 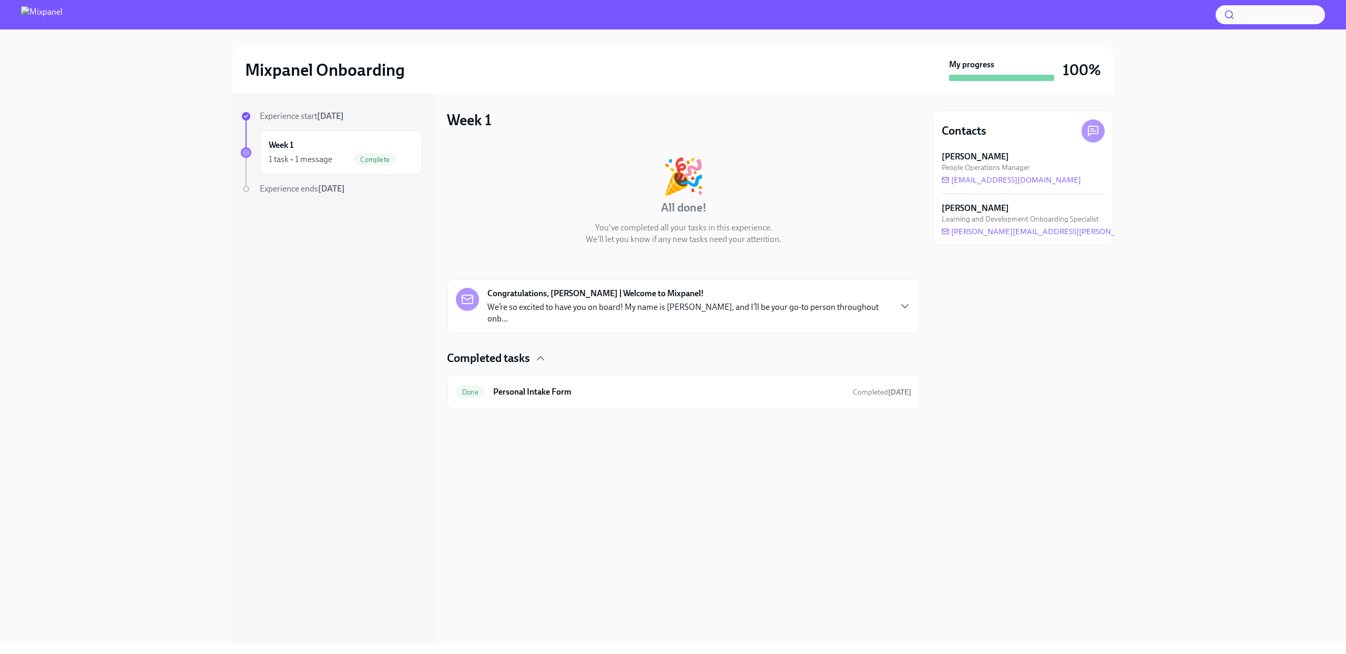 I want to click on span: People Operations Manager, so click(x=986, y=167).